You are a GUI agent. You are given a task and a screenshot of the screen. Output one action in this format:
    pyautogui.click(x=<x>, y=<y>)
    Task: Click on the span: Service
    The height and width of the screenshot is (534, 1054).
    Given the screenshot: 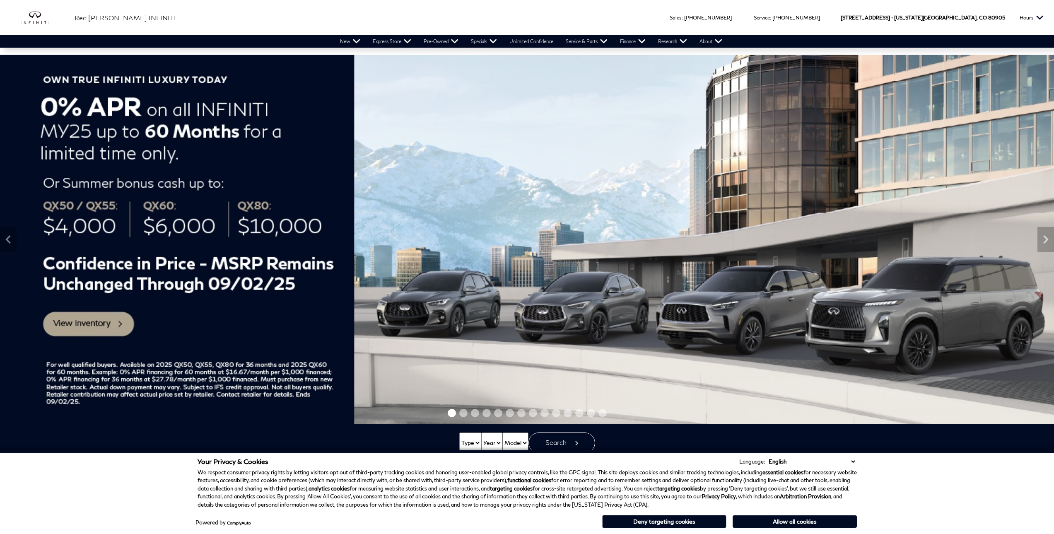 What is the action you would take?
    pyautogui.click(x=762, y=17)
    